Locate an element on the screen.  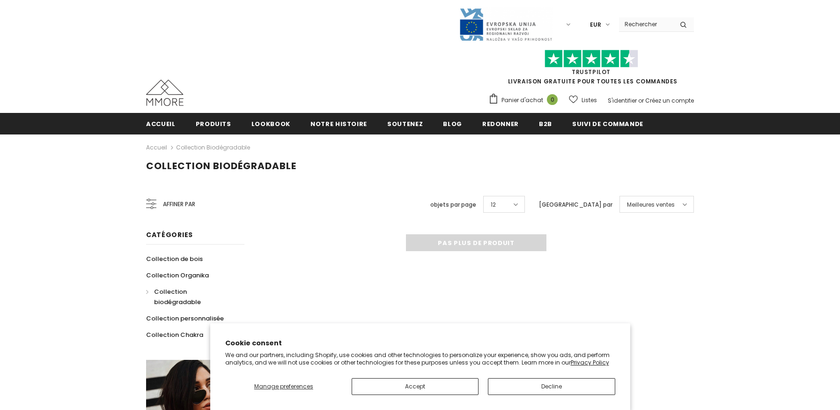
button: Accept is located at coordinates (415, 386).